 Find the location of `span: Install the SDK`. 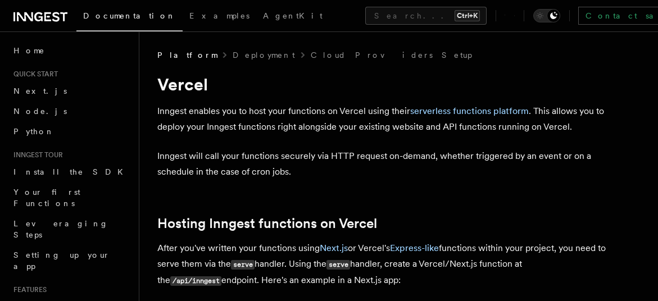

span: Install the SDK is located at coordinates (71, 172).